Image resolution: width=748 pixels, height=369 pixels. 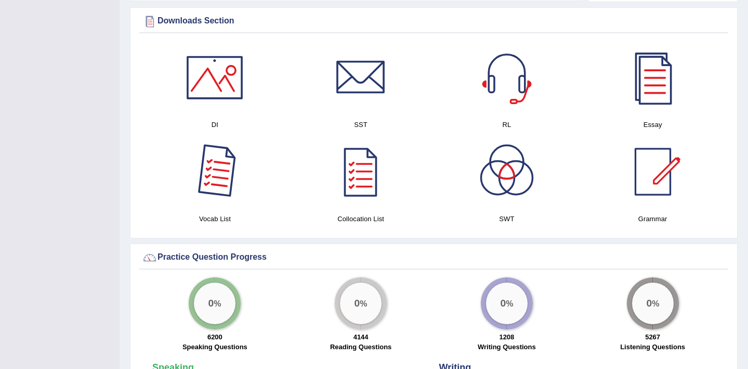 I want to click on h4: Essay, so click(x=653, y=124).